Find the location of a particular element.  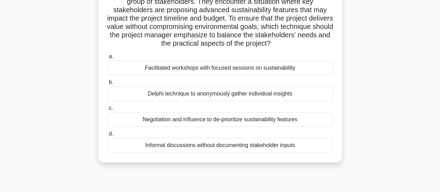

span: c. is located at coordinates (111, 108).